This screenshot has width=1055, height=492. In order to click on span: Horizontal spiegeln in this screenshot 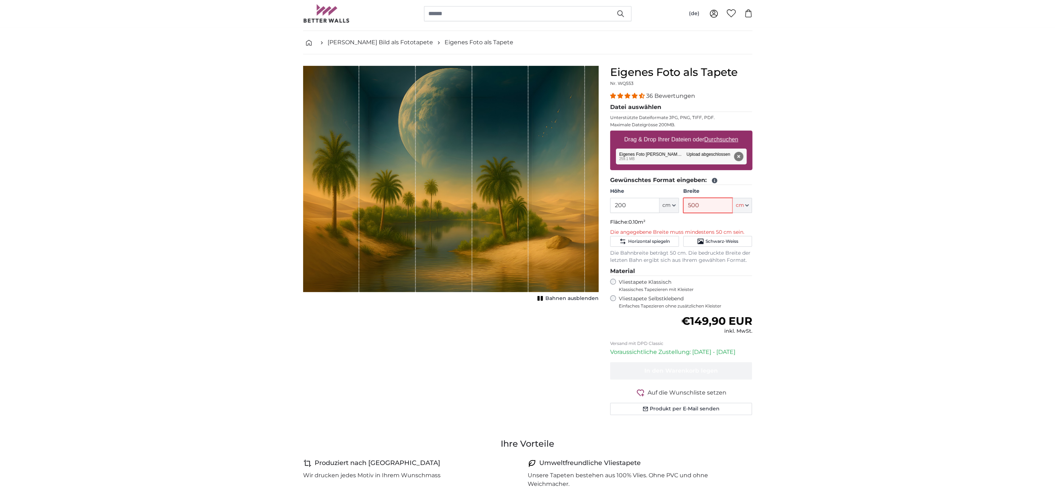, I will do `click(649, 242)`.